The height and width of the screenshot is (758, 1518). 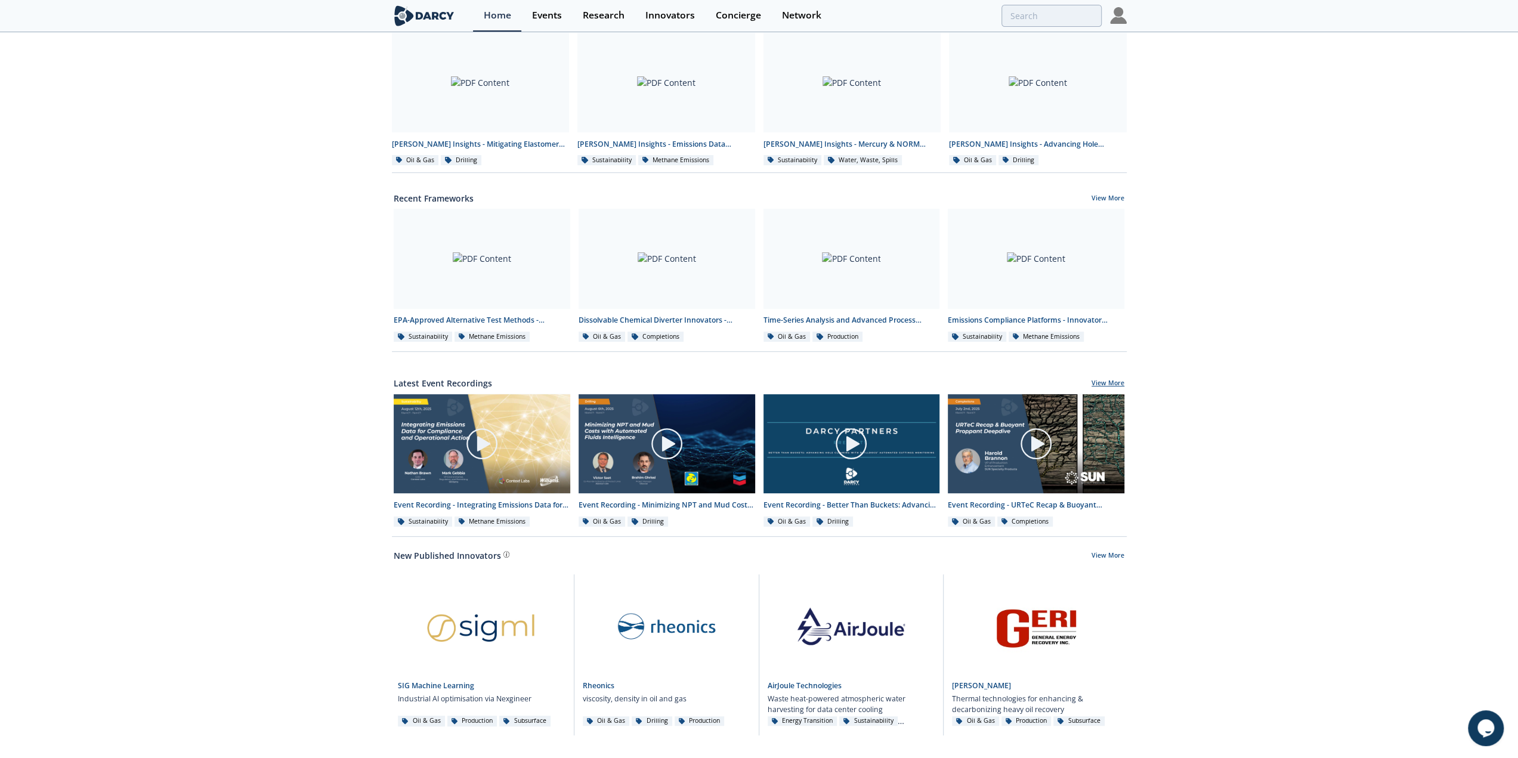 What do you see at coordinates (1036, 461) in the screenshot?
I see `a: Video Content Event Recording - URTeC Recap & Buoyant Proppant Deepdive Oil & Gas Completions` at bounding box center [1036, 461].